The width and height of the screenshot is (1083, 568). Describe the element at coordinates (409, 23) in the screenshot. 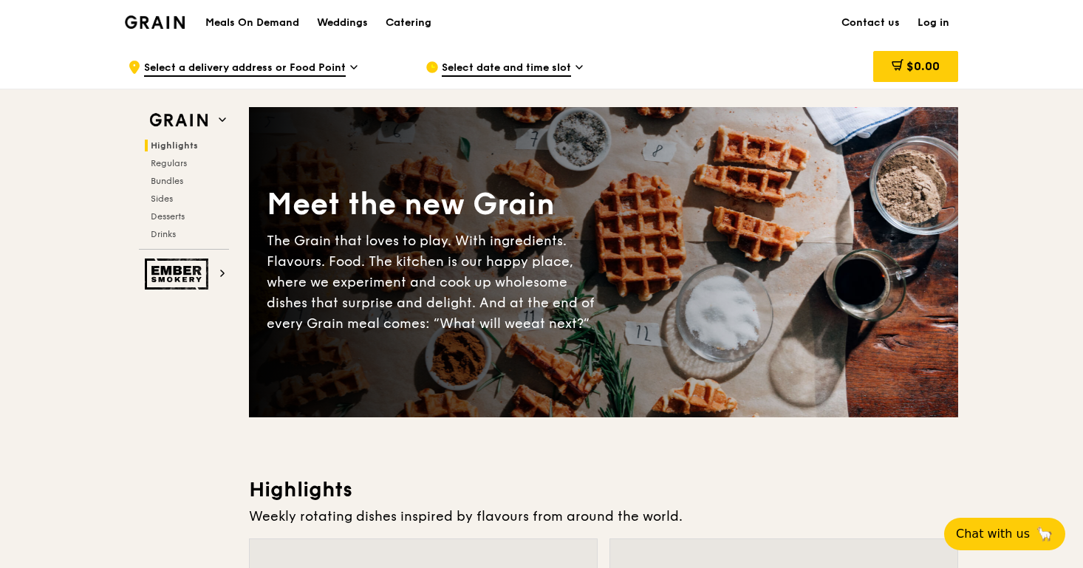

I see `a: Catering` at that location.